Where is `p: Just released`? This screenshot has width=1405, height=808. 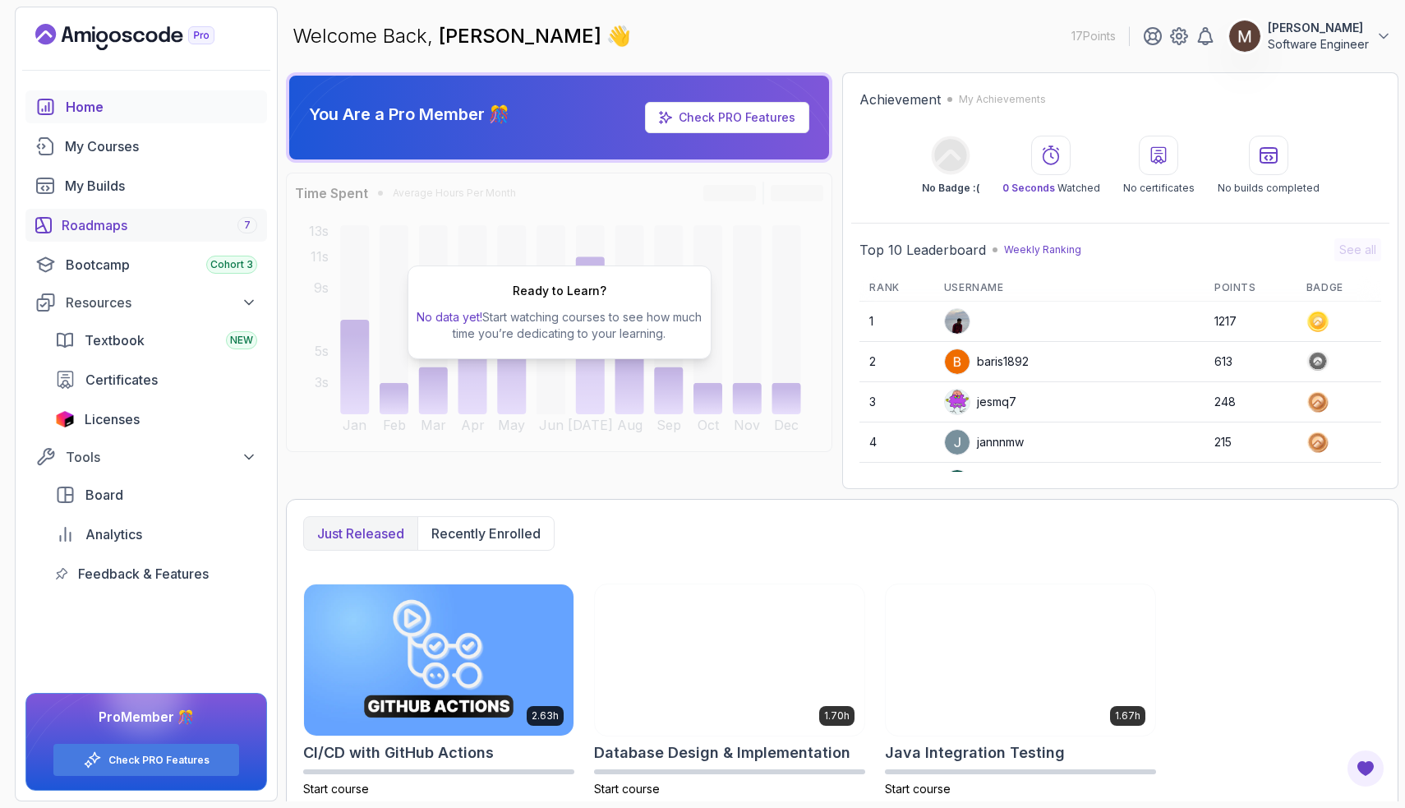 p: Just released is located at coordinates (361, 533).